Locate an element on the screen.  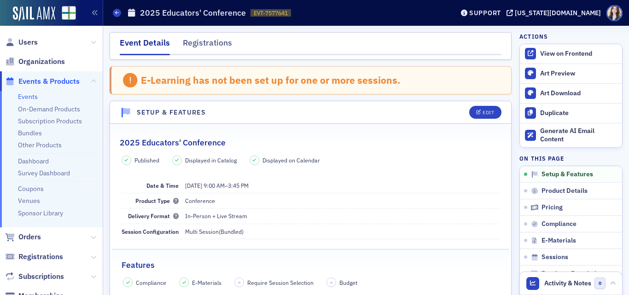
div: E-Learning has not been set up for one or more sessions. is located at coordinates (271, 80).